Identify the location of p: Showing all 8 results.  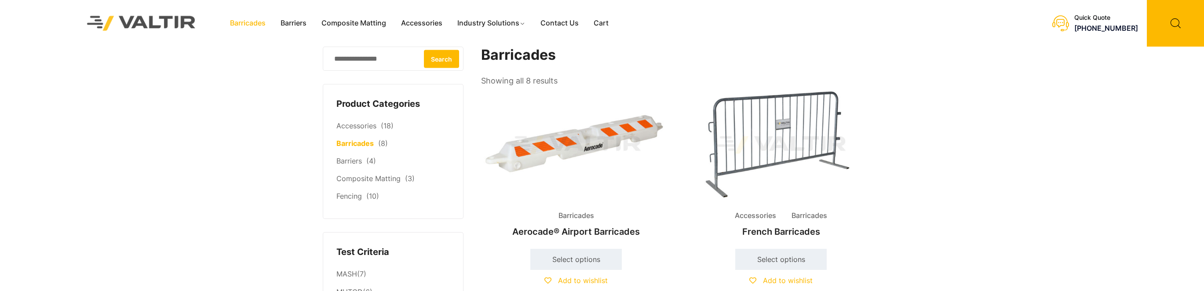
(519, 81).